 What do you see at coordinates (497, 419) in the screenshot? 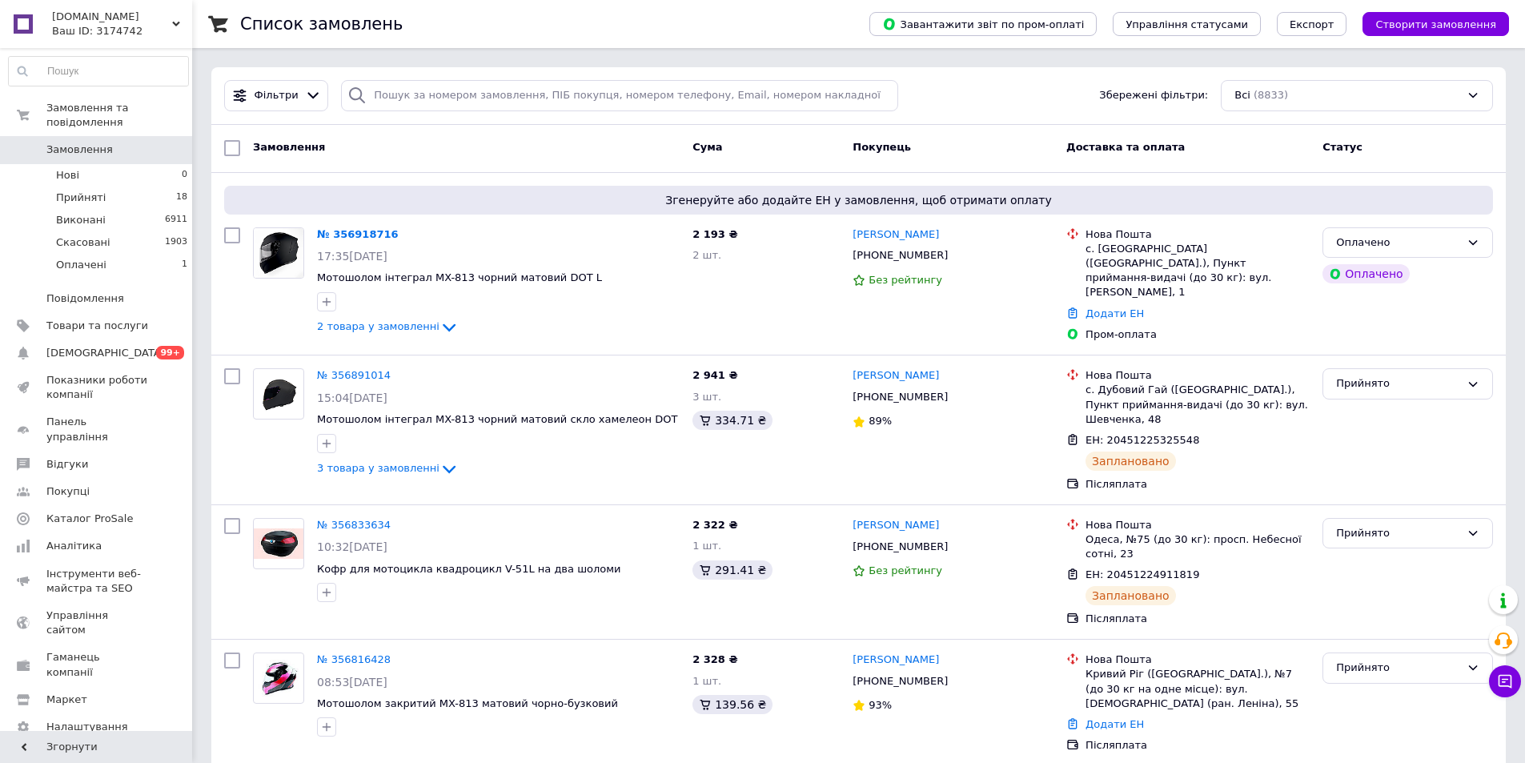
I see `span: Мотошолом інтеграл MX-813 чорний матовий скло хамелеон DOT` at bounding box center [497, 419].